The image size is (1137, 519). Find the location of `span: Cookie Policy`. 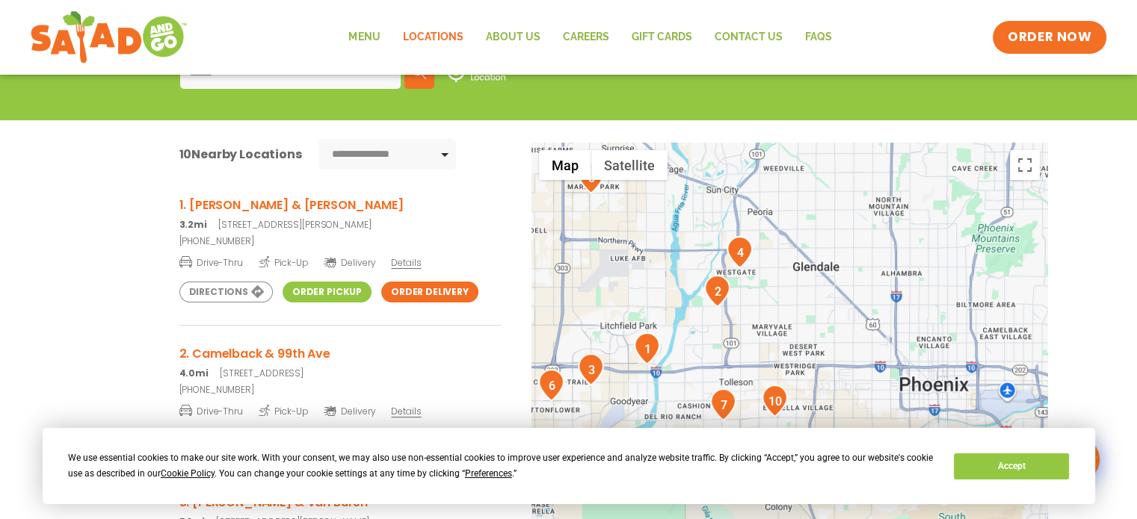

span: Cookie Policy is located at coordinates (188, 474).